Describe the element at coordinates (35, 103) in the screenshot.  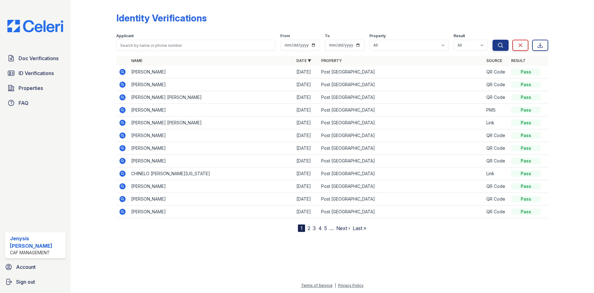
I see `a: FAQ` at that location.